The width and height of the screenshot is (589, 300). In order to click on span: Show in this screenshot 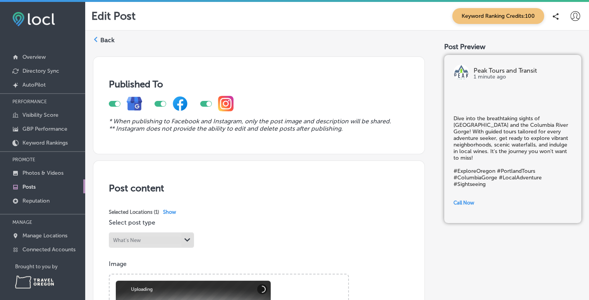, I will do `click(169, 212)`.